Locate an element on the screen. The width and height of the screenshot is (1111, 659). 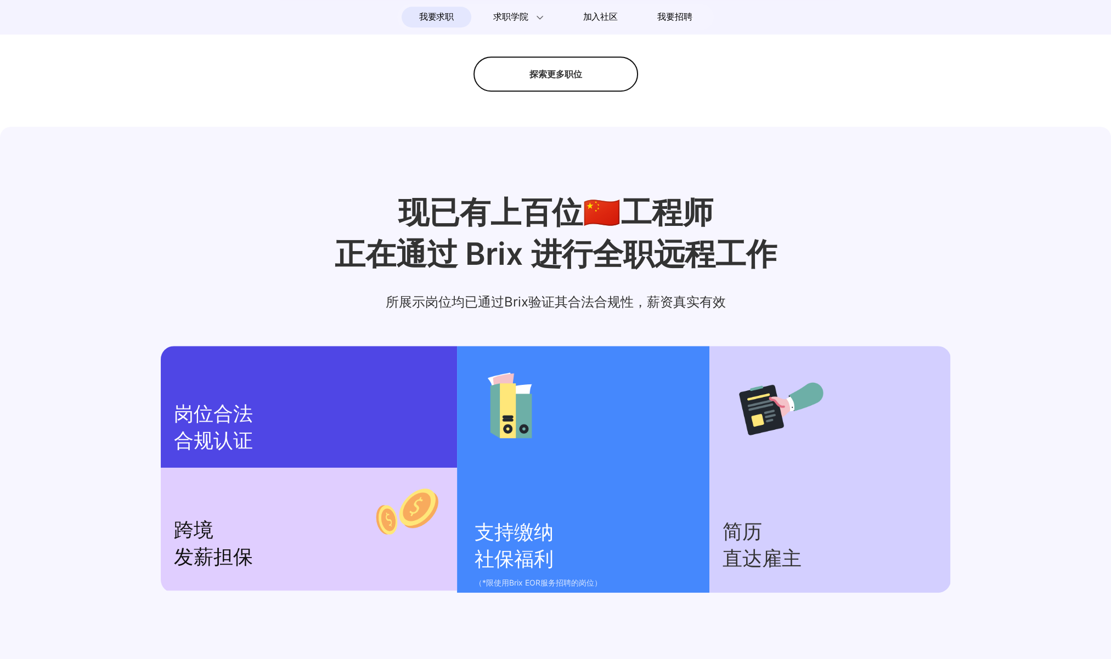
span: 加入社区 is located at coordinates (600, 17).